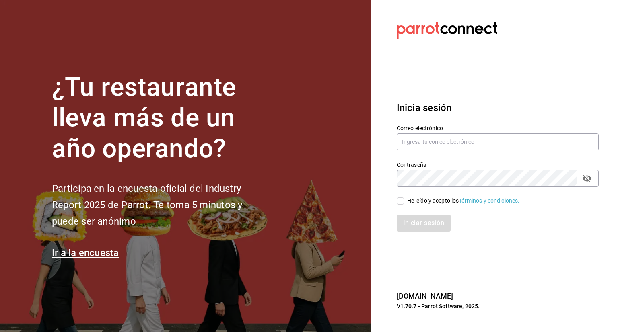  Describe the element at coordinates (498, 142) in the screenshot. I see `input: Ingresa tu correo electrónico` at that location.